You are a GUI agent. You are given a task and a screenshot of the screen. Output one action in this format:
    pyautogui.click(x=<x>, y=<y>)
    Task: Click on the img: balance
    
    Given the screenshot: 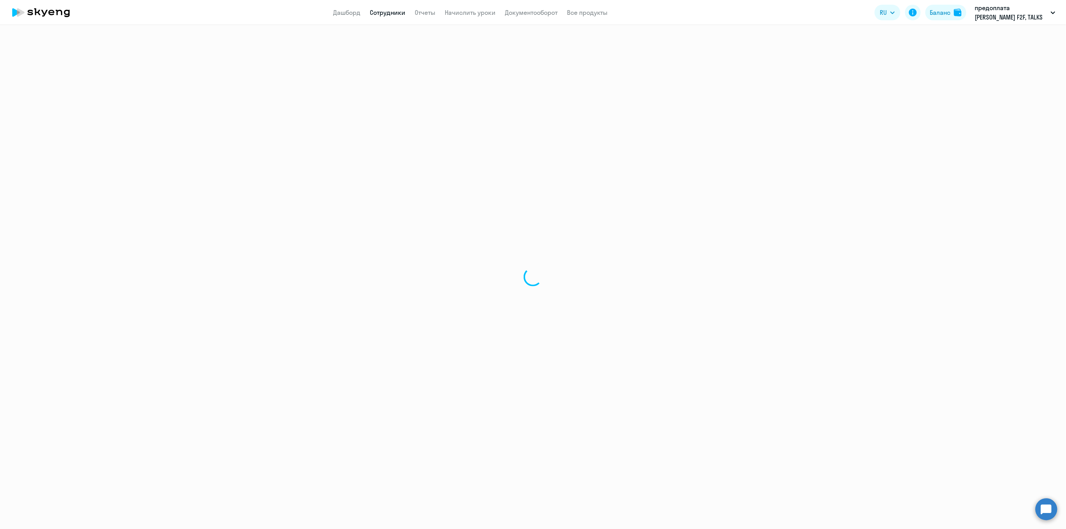 What is the action you would take?
    pyautogui.click(x=958, y=12)
    